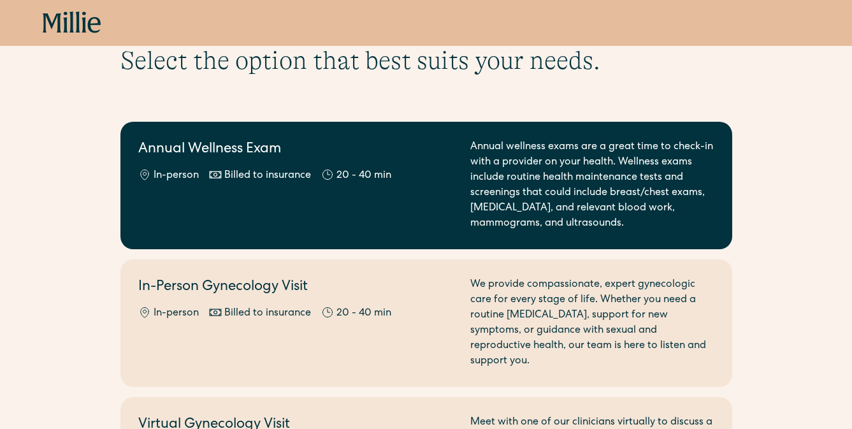 The height and width of the screenshot is (429, 852). I want to click on a: In-Person Gynecology VisitIn-personBilled to insurance20 - 40 minWe provide compassionate, expert..., so click(426, 323).